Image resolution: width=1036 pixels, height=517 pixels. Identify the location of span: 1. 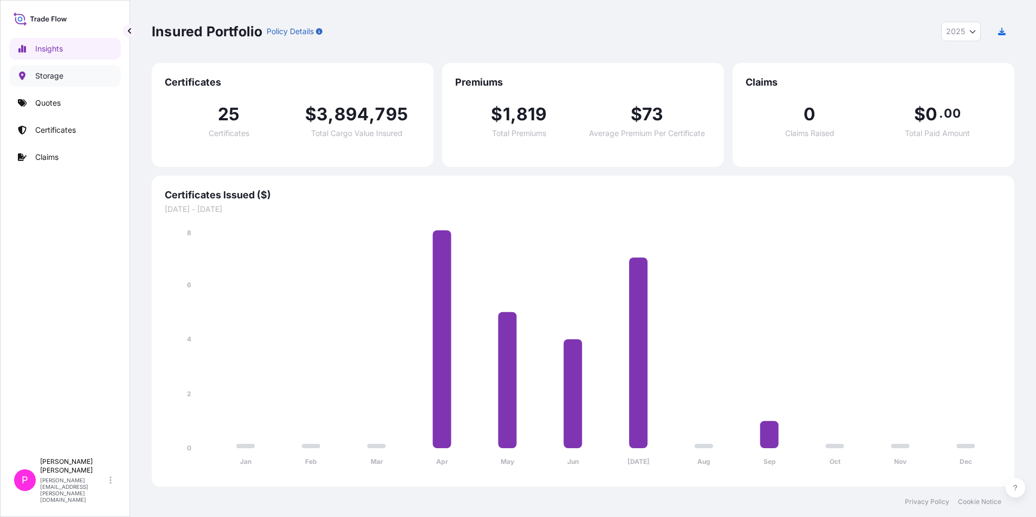
(507, 114).